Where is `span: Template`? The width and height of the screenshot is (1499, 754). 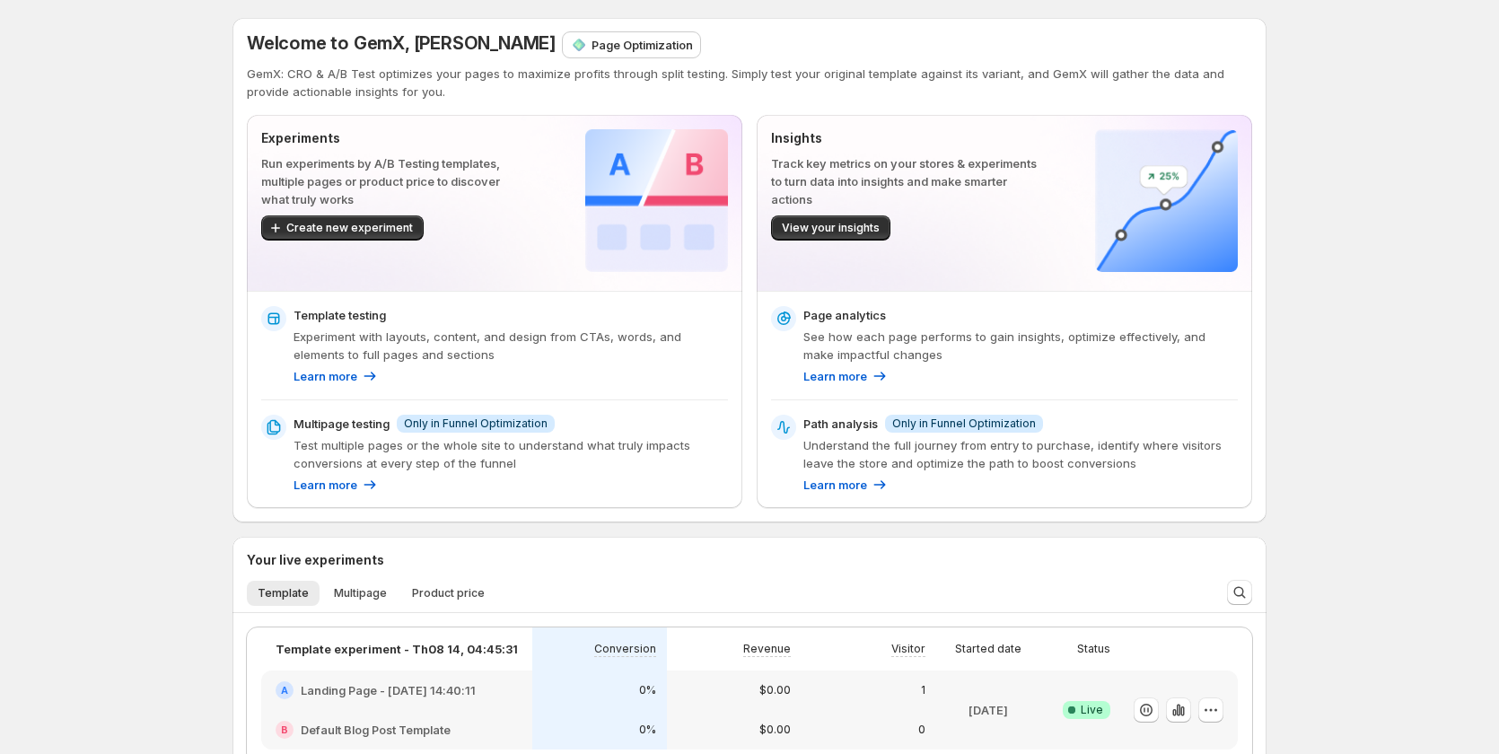 span: Template is located at coordinates (283, 593).